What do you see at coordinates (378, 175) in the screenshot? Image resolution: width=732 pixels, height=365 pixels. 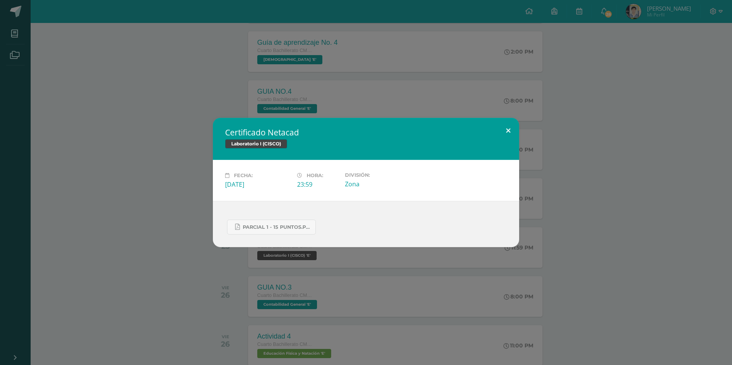 I see `label: División:` at bounding box center [378, 175].